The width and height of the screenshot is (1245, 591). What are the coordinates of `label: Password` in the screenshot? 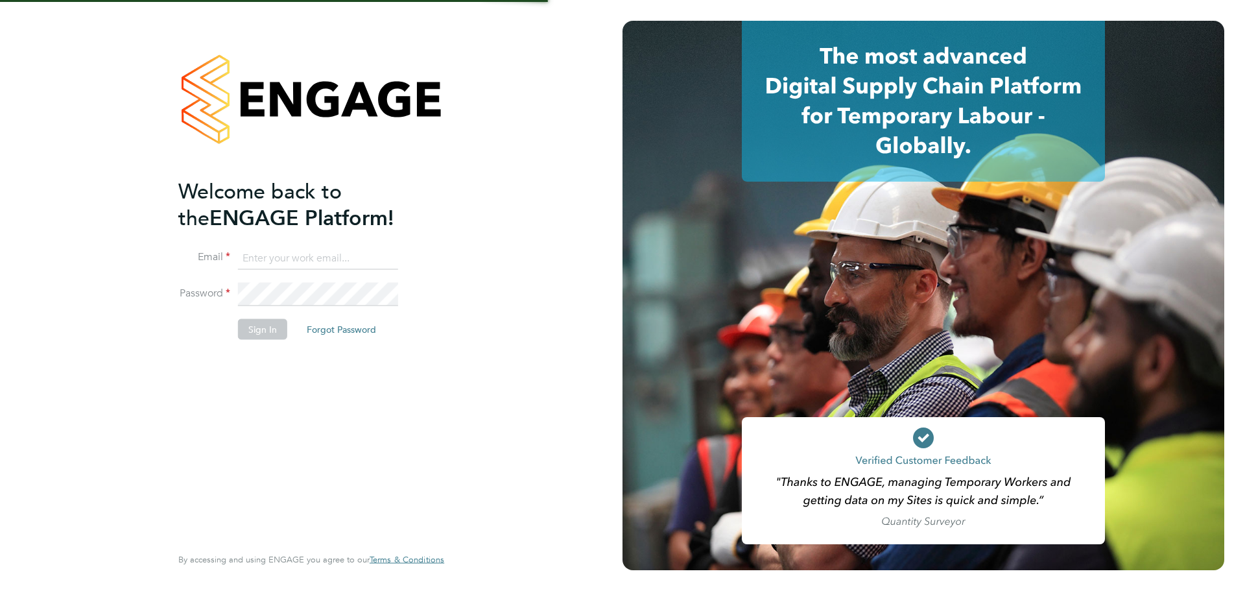 It's located at (204, 293).